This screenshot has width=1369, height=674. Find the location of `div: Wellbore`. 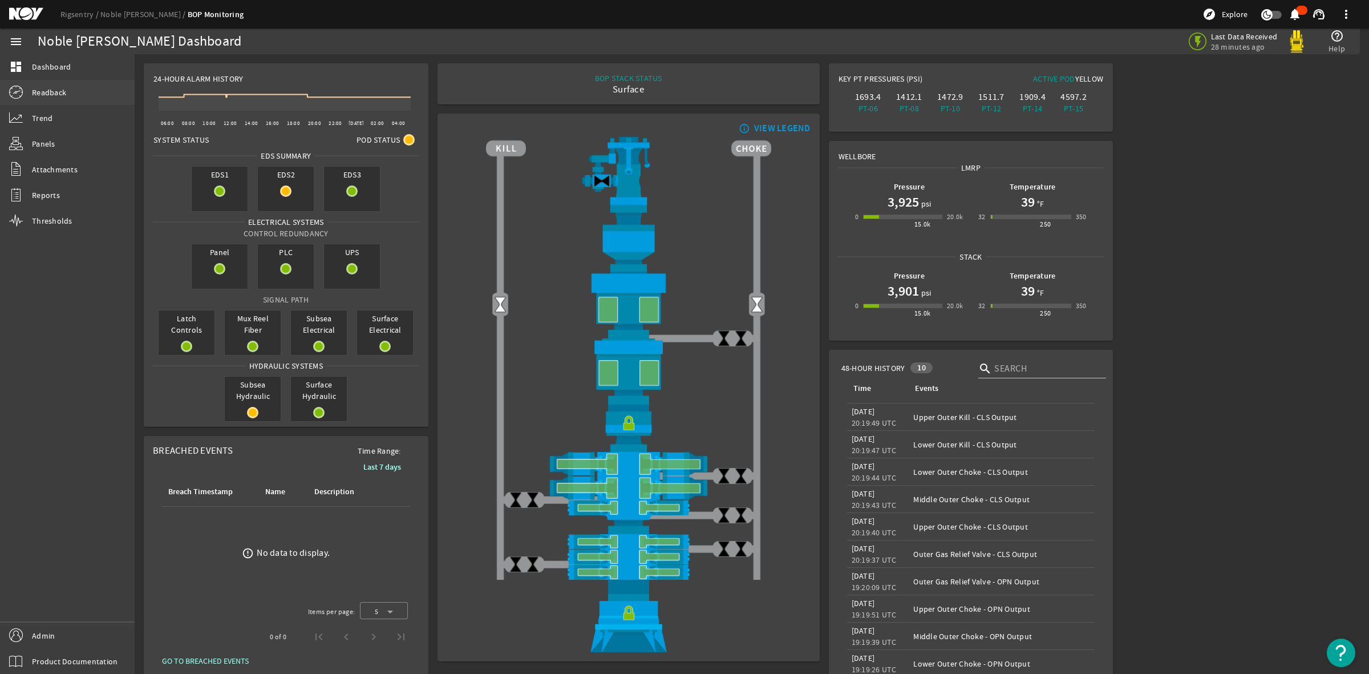

div: Wellbore is located at coordinates (971, 152).